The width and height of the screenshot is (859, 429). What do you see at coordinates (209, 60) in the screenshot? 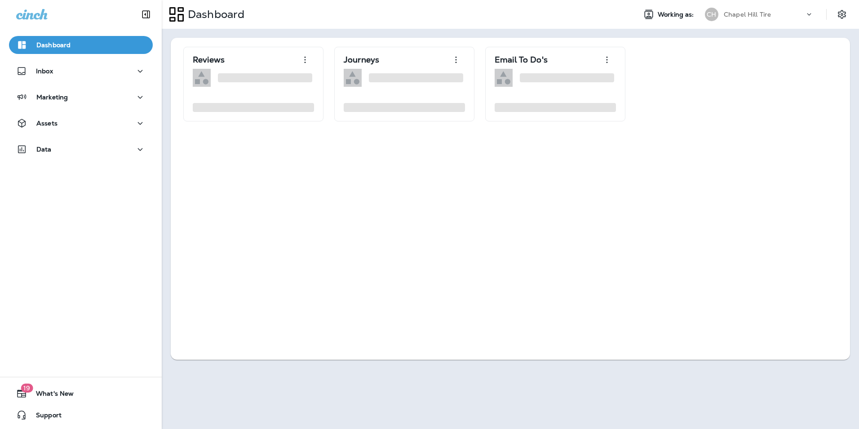
I see `p: Reviews` at bounding box center [209, 60].